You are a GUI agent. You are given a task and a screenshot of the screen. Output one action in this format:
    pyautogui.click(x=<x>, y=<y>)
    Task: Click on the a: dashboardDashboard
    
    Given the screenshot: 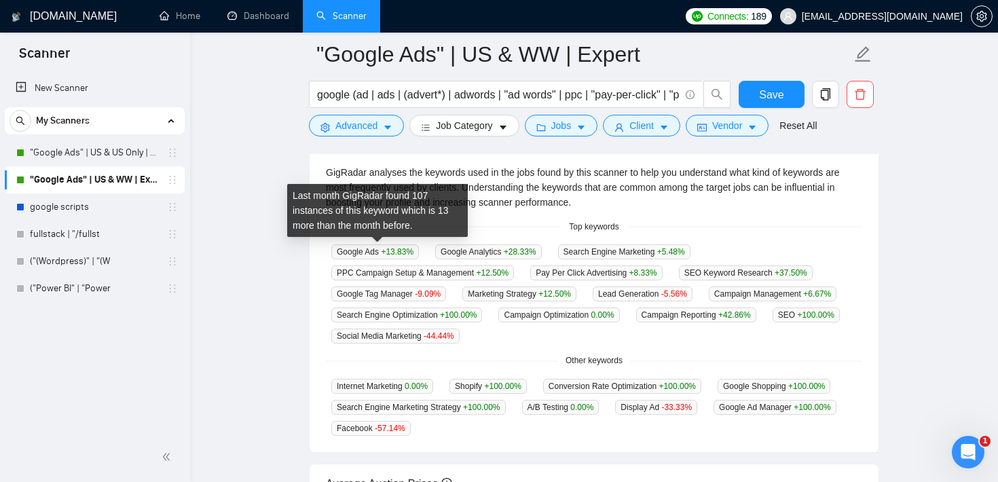 What is the action you would take?
    pyautogui.click(x=258, y=16)
    